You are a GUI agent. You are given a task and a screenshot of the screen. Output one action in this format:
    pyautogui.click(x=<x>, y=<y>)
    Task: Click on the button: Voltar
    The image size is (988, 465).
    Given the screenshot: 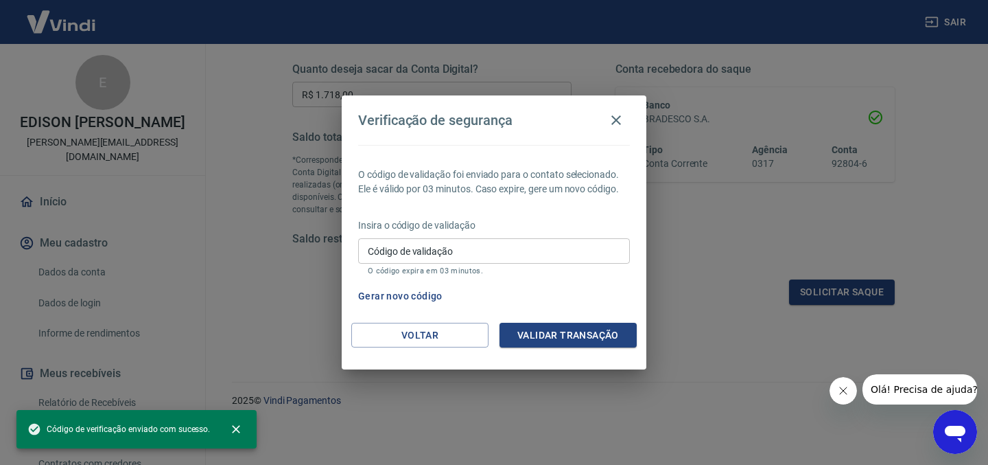 What is the action you would take?
    pyautogui.click(x=420, y=335)
    